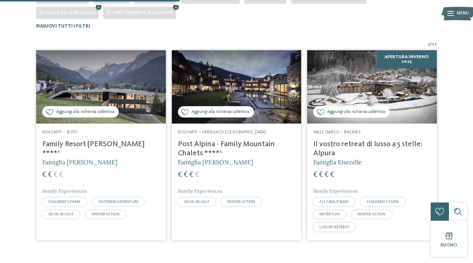 The height and width of the screenshot is (263, 473). Describe the element at coordinates (71, 12) in the screenshot. I see `span: Scuola e corsi di sci` at that location.